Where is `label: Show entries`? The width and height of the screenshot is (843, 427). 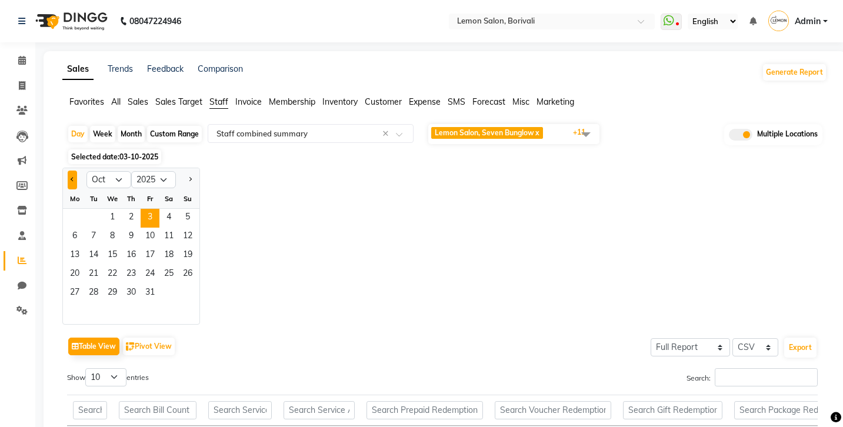
label: Show entries is located at coordinates (108, 377).